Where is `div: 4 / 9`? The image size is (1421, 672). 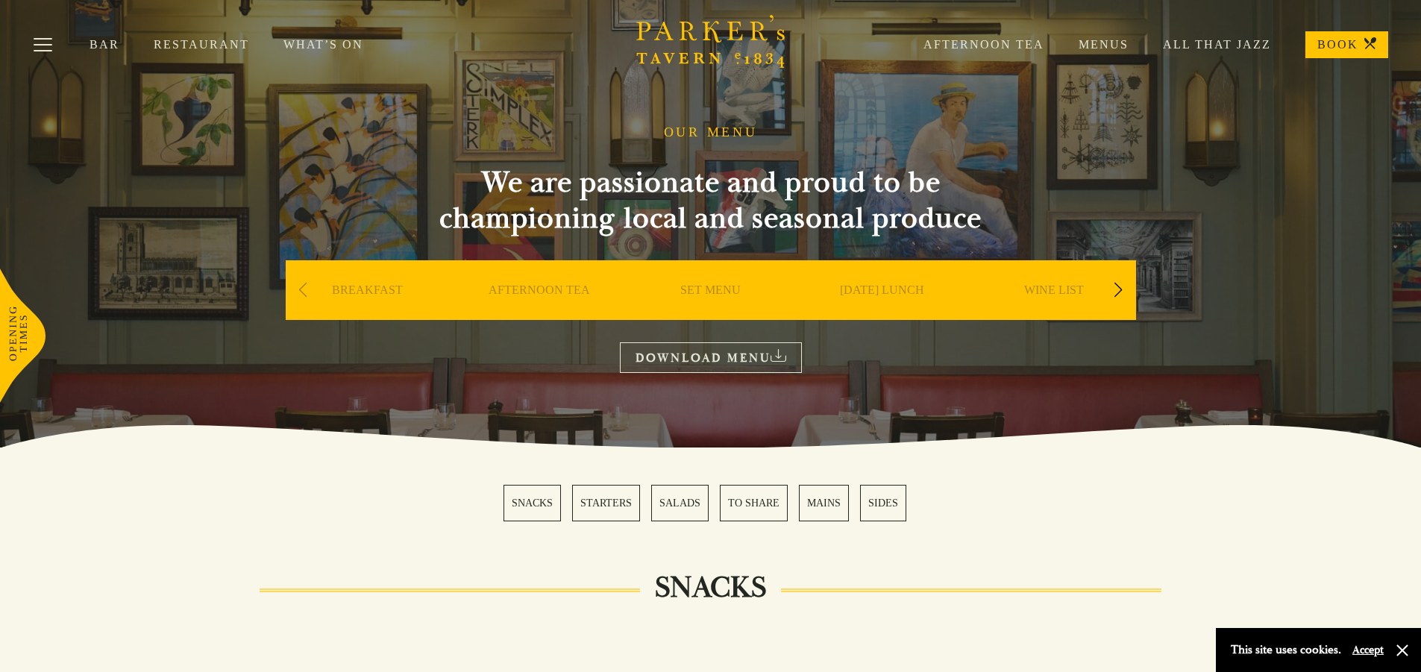
div: 4 / 9 is located at coordinates (883, 313).